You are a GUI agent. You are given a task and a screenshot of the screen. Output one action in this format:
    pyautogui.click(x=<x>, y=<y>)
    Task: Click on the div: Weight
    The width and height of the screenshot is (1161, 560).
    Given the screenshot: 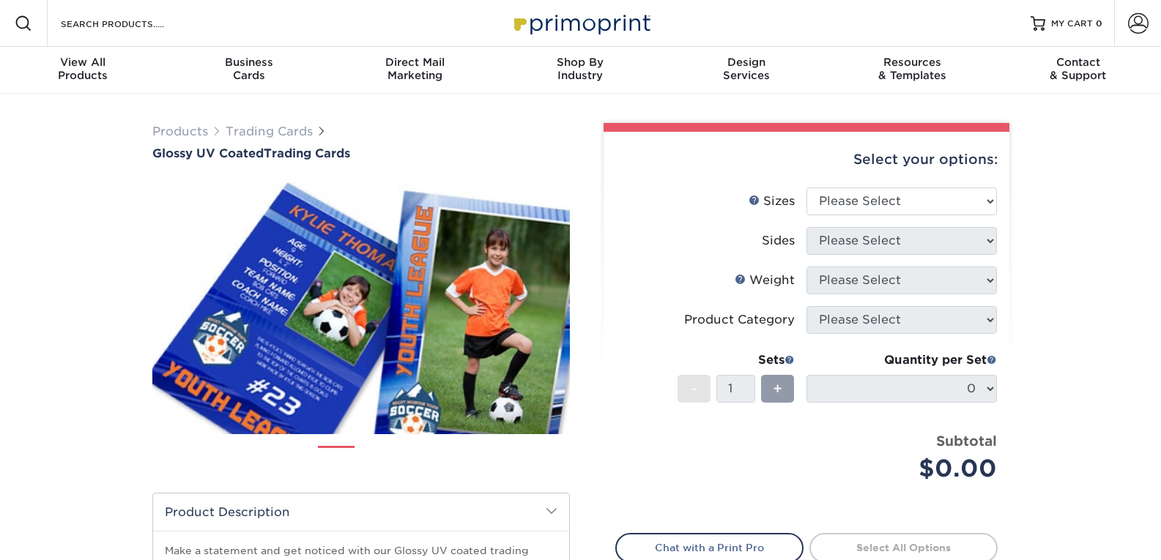 What is the action you would take?
    pyautogui.click(x=764, y=280)
    